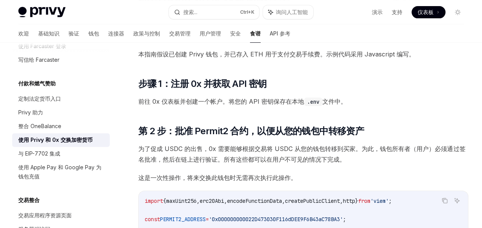 This screenshot has width=482, height=228. I want to click on img: 灯光标志, so click(42, 12).